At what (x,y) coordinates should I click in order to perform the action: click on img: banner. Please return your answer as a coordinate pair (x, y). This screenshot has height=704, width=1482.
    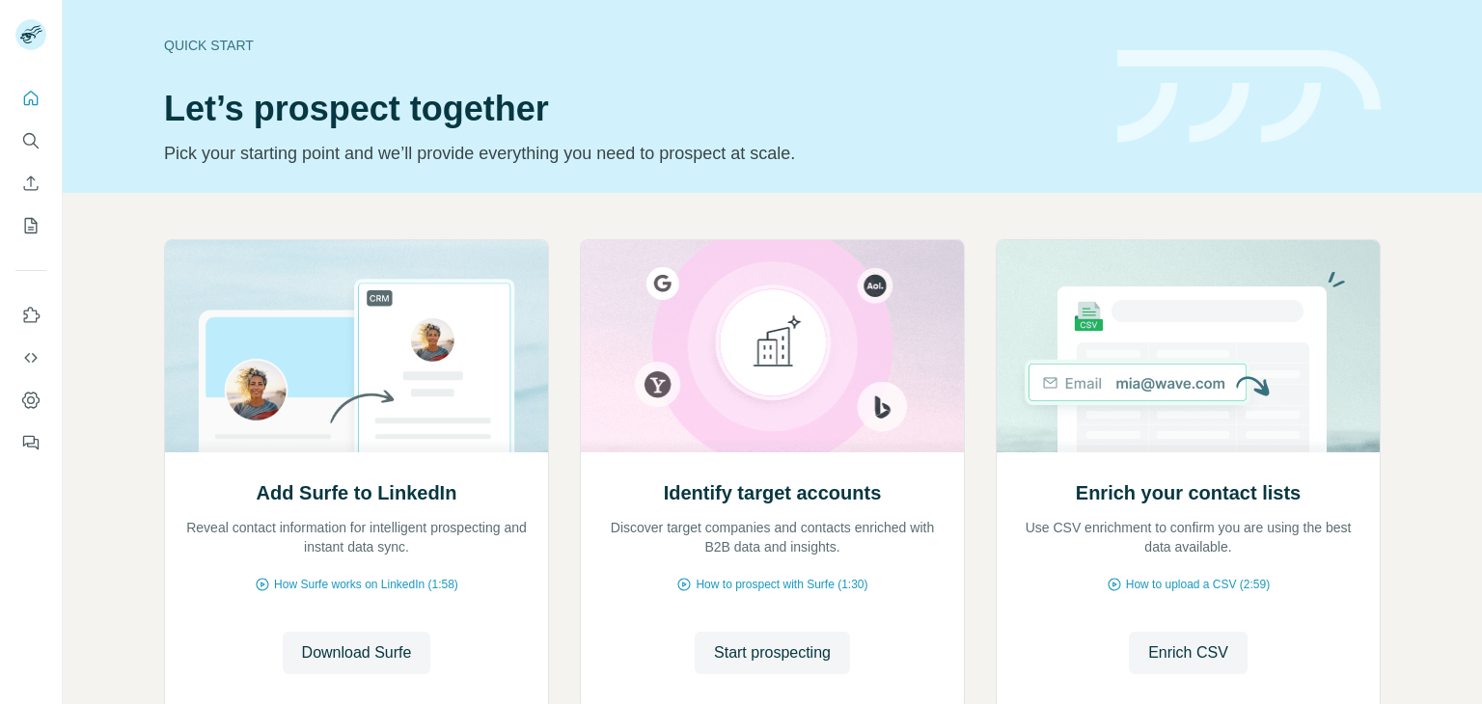
    Looking at the image, I should click on (1248, 96).